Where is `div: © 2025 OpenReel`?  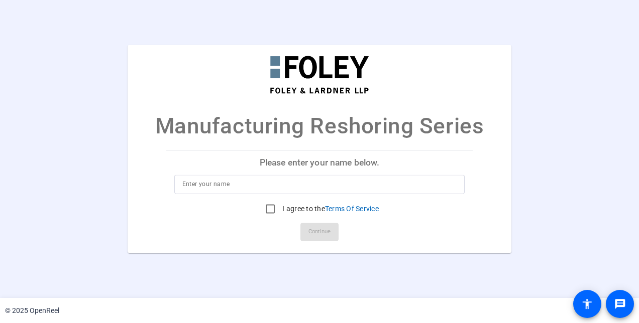
div: © 2025 OpenReel is located at coordinates (32, 311).